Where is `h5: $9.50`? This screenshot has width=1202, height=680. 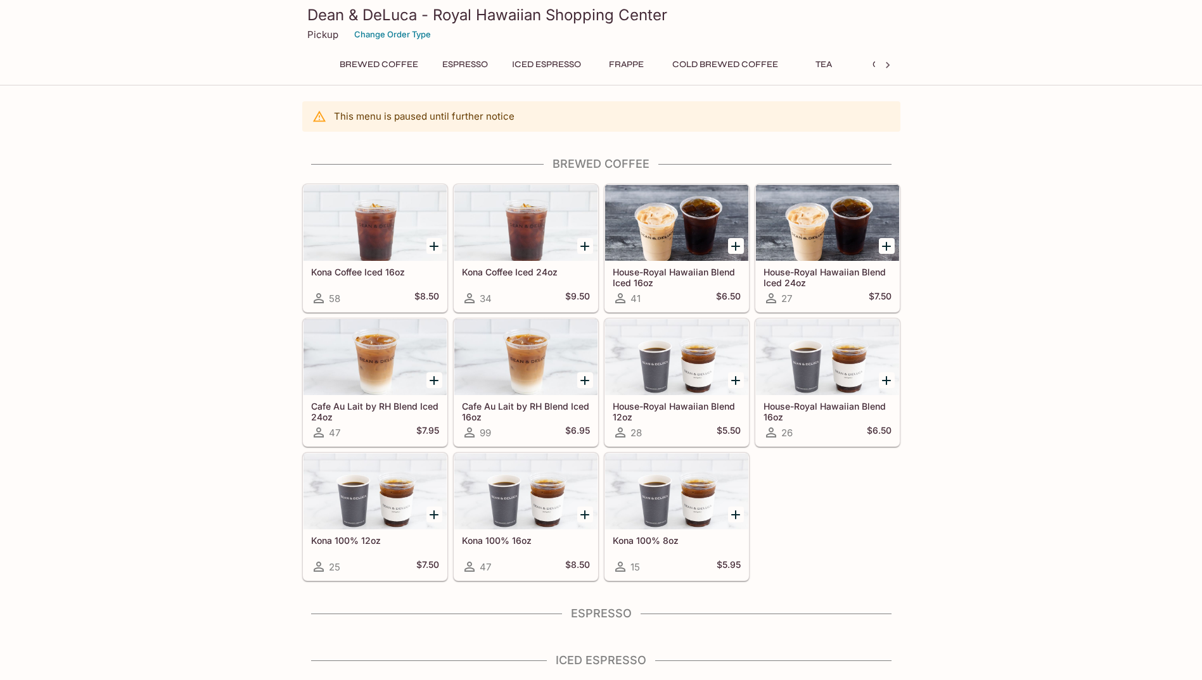 h5: $9.50 is located at coordinates (577, 298).